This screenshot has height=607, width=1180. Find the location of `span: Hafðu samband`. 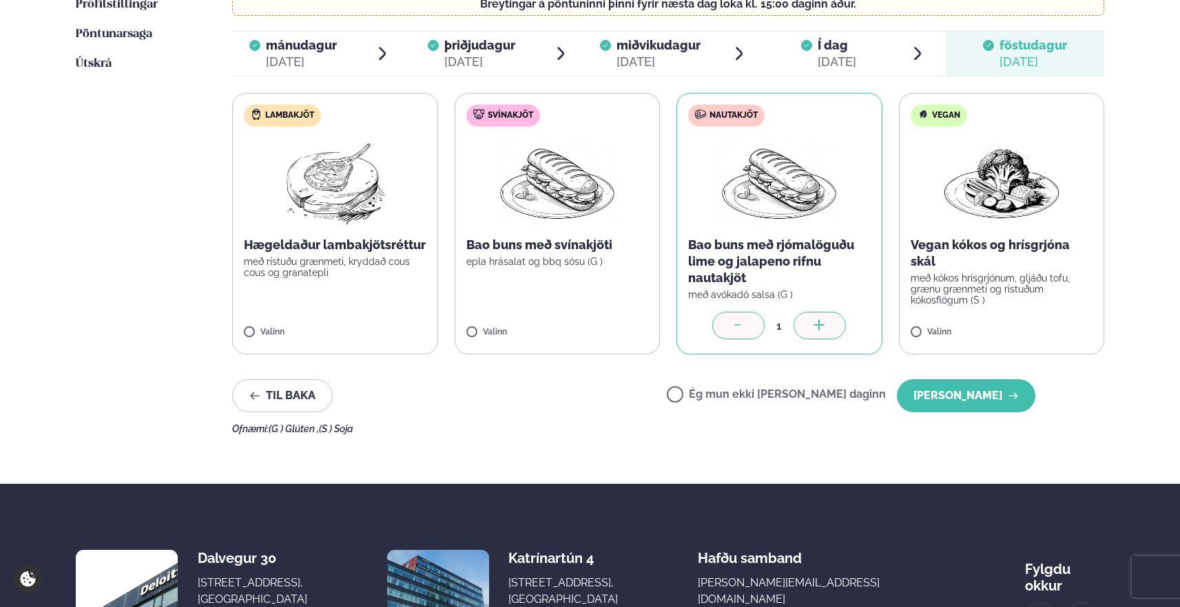

span: Hafðu samband is located at coordinates (749, 553).